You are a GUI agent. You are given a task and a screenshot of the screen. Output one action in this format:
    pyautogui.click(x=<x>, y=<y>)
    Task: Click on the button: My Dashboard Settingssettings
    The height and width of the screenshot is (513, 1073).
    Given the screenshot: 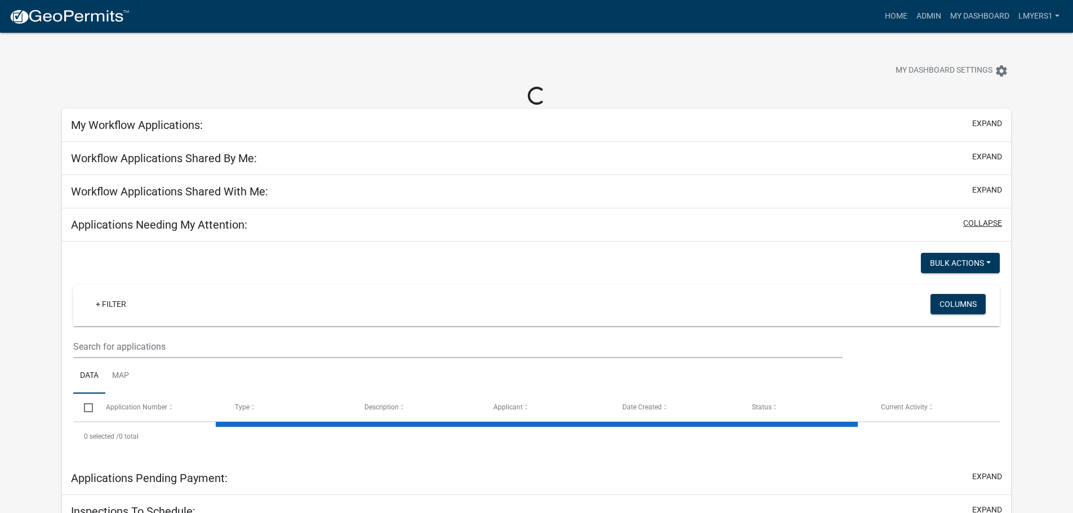 What is the action you would take?
    pyautogui.click(x=952, y=70)
    